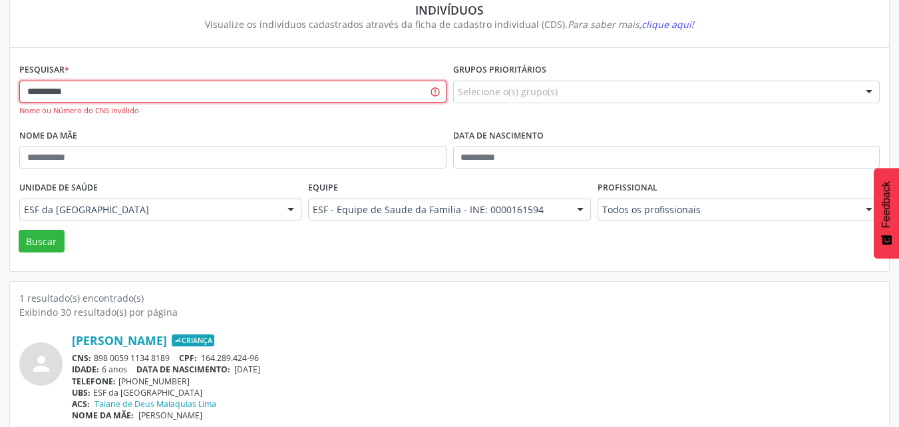 The image size is (899, 427). What do you see at coordinates (81, 357) in the screenshot?
I see `span: CNS:` at bounding box center [81, 357].